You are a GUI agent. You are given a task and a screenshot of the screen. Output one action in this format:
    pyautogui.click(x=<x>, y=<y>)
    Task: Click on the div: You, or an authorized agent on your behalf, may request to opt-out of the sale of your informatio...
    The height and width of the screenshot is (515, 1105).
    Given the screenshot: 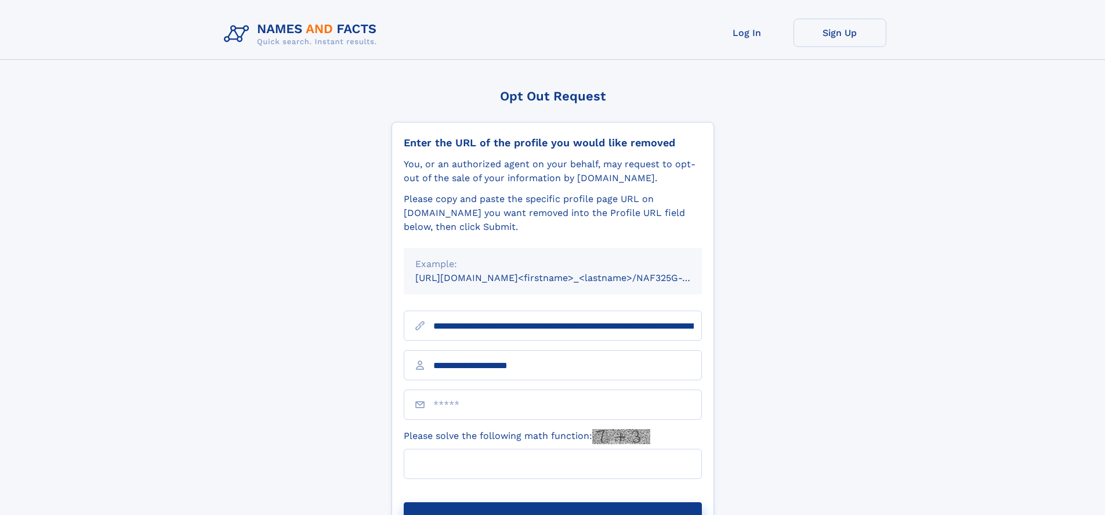 What is the action you would take?
    pyautogui.click(x=553, y=171)
    